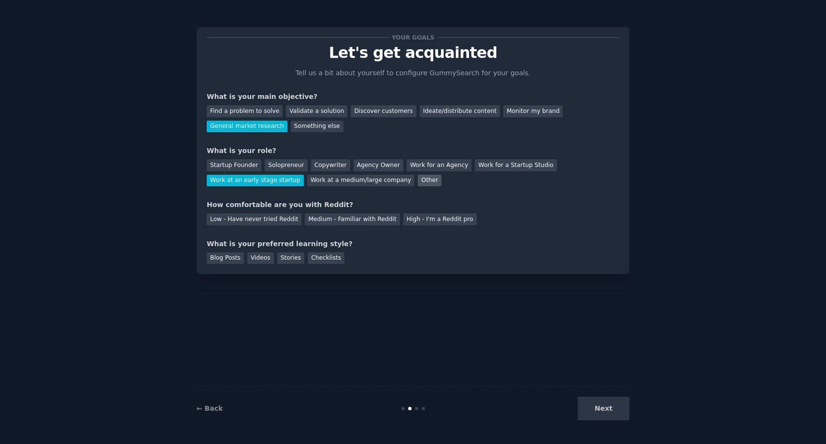 This screenshot has width=826, height=444. Describe the element at coordinates (413, 97) in the screenshot. I see `div: What is your main objective?` at that location.